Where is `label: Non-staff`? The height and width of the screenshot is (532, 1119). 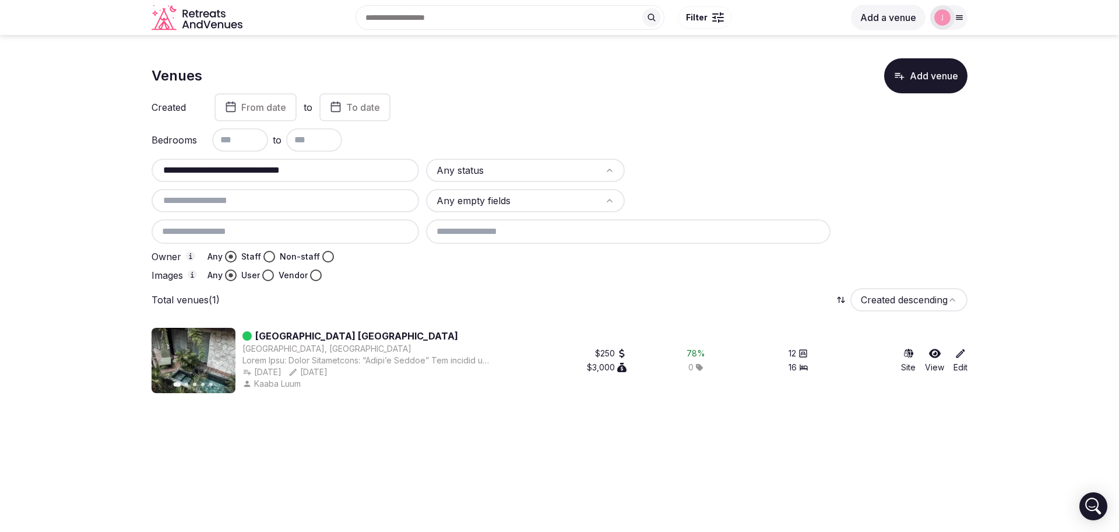
label: Non-staff is located at coordinates (300, 256).